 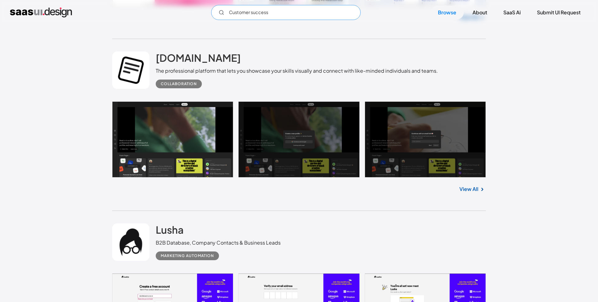 What do you see at coordinates (187, 255) in the screenshot?
I see `div: Marketing Automation` at bounding box center [187, 255].